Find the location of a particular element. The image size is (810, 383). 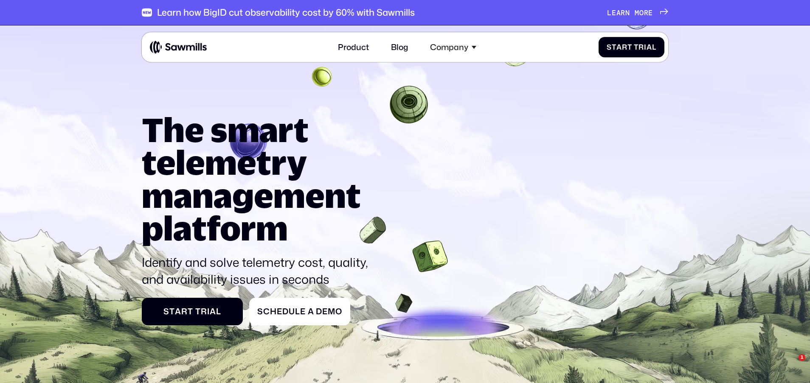

span: d is located at coordinates (285, 312).